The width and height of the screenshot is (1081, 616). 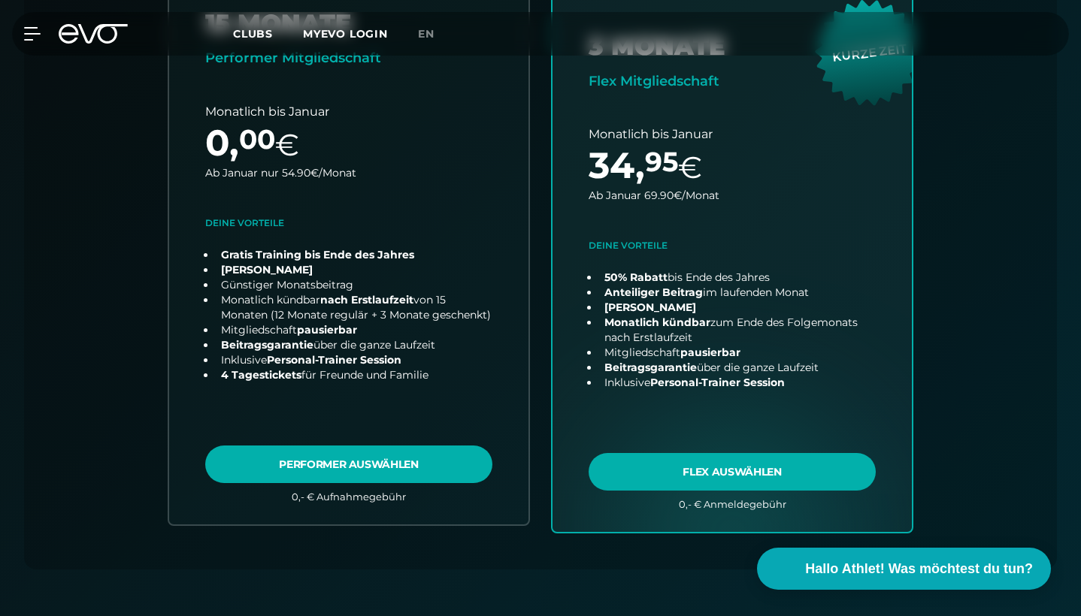 I want to click on button: Hallo Athlet! Was möchtest du tun?, so click(x=904, y=569).